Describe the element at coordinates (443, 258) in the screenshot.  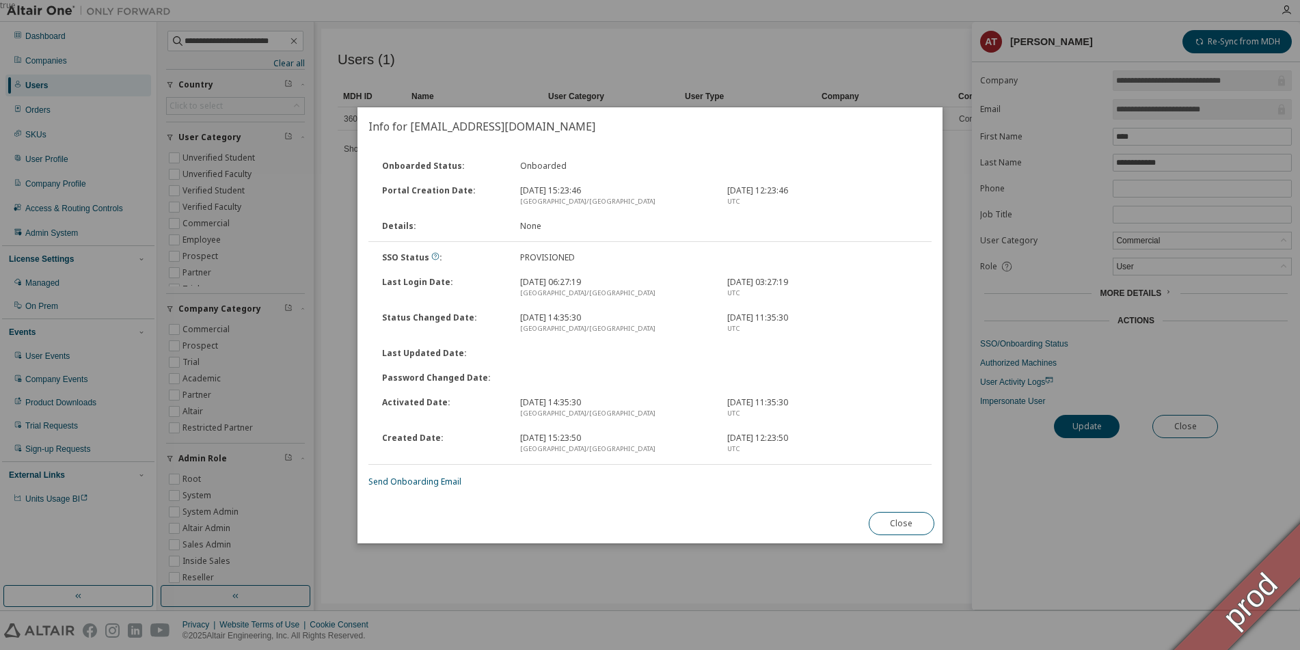
I see `div: SSO Status :` at that location.